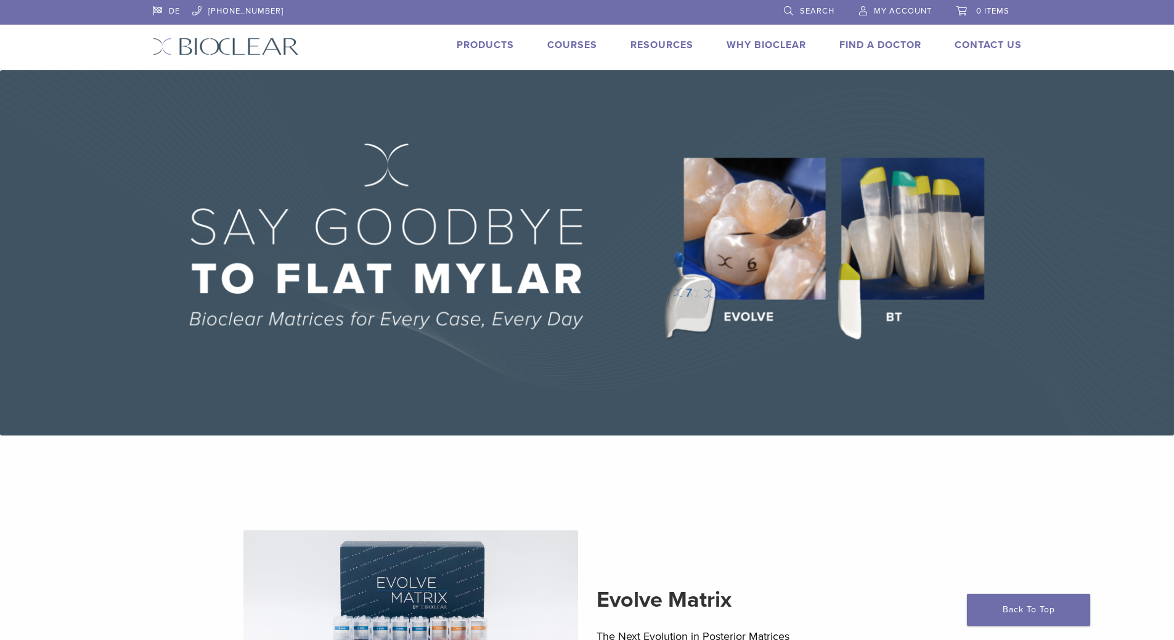 This screenshot has width=1174, height=640. I want to click on a: Contact Us, so click(988, 45).